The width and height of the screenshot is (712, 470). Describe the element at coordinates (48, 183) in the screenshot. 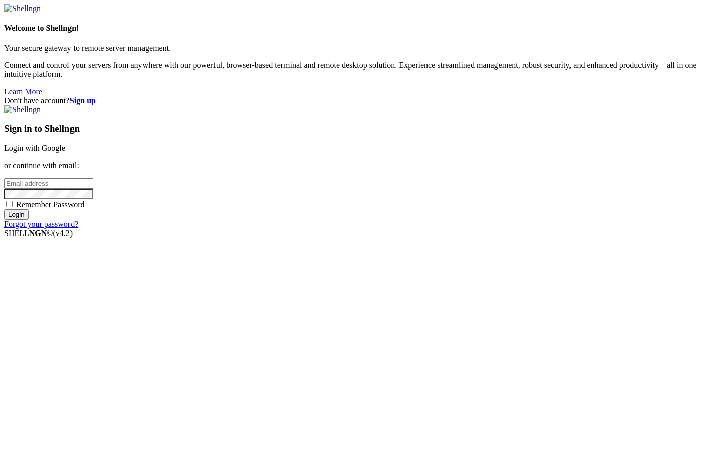

I see `input: Email address` at that location.